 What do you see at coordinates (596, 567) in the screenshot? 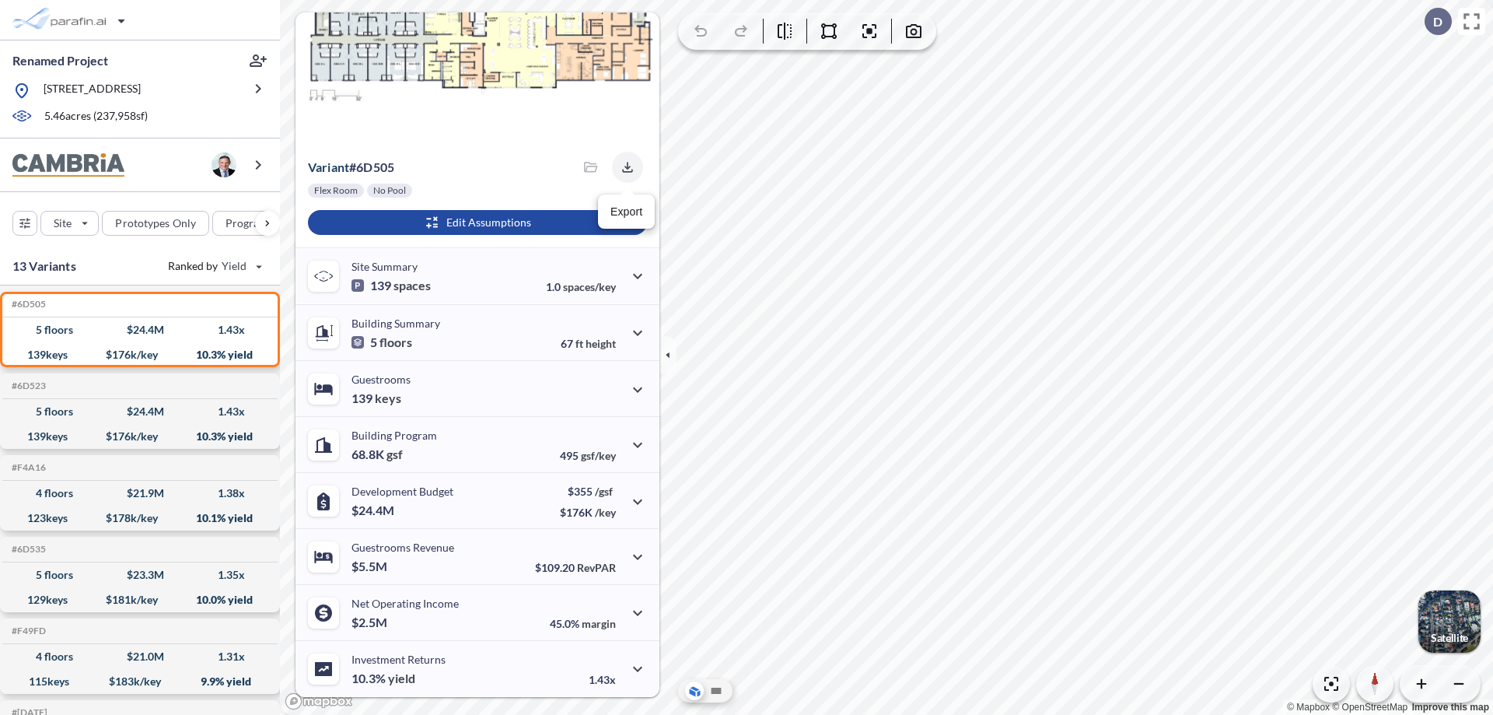
I see `span: RevPAR` at bounding box center [596, 567].